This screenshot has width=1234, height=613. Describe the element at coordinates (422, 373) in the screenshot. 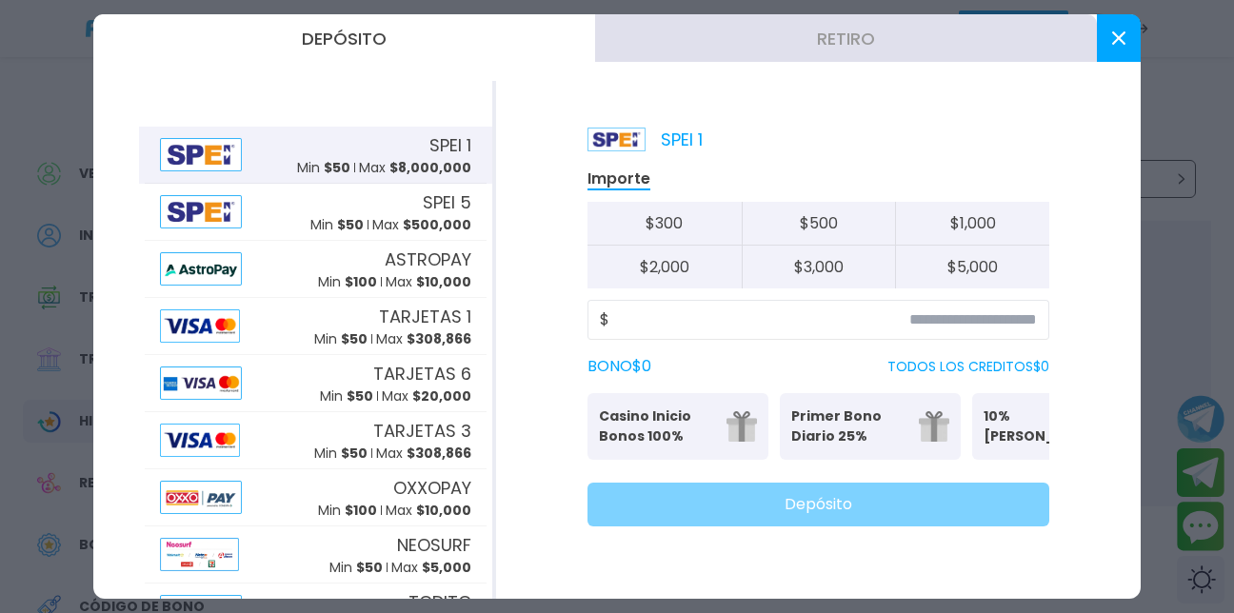

I see `span: TARJETAS 6` at that location.